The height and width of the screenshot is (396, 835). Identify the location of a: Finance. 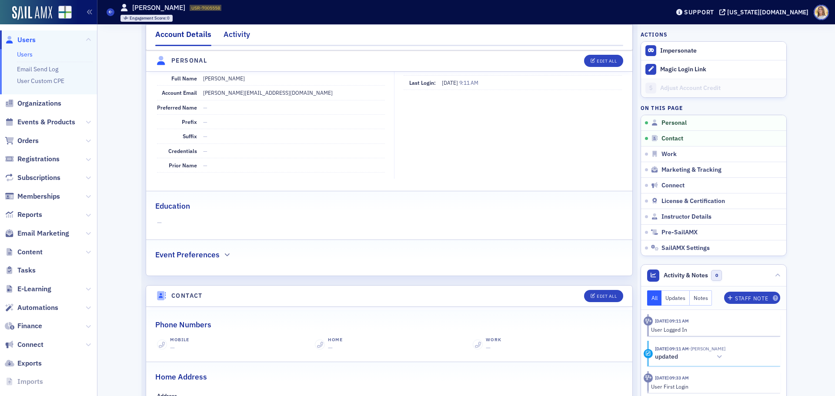
(23, 326).